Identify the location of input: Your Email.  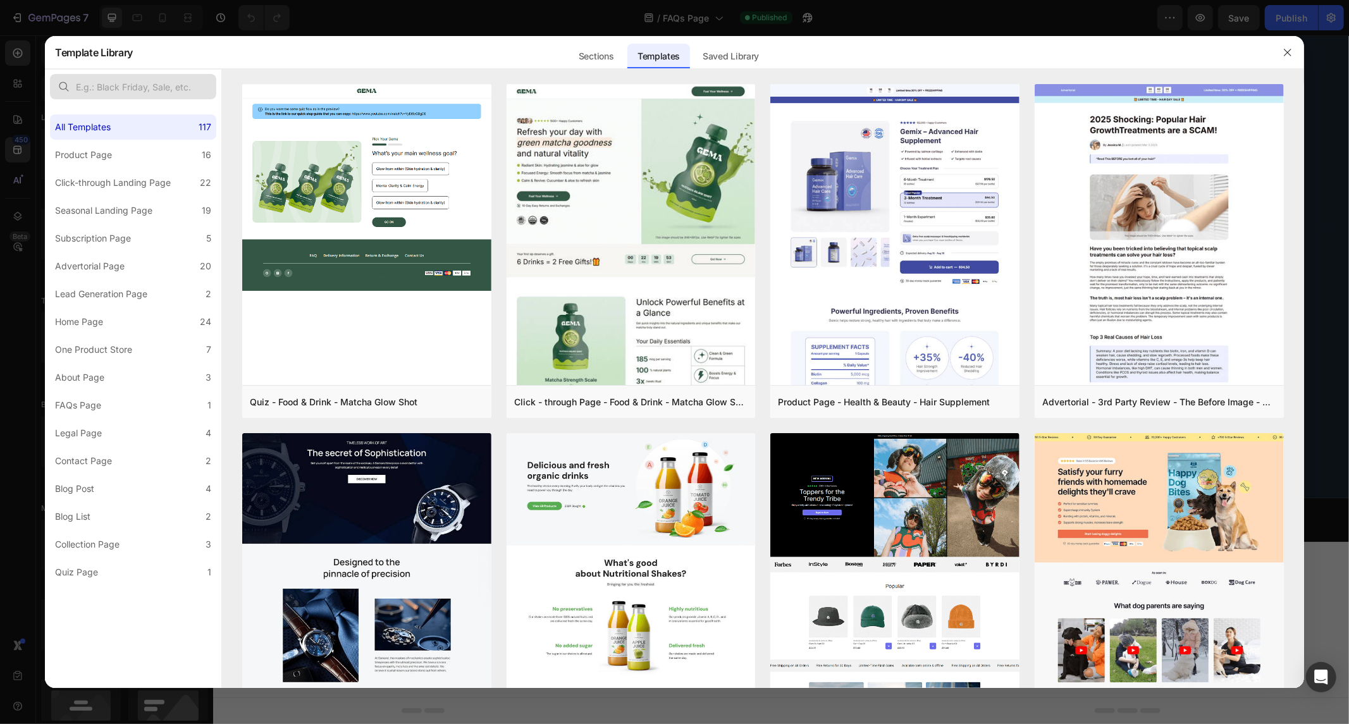
(760, 277).